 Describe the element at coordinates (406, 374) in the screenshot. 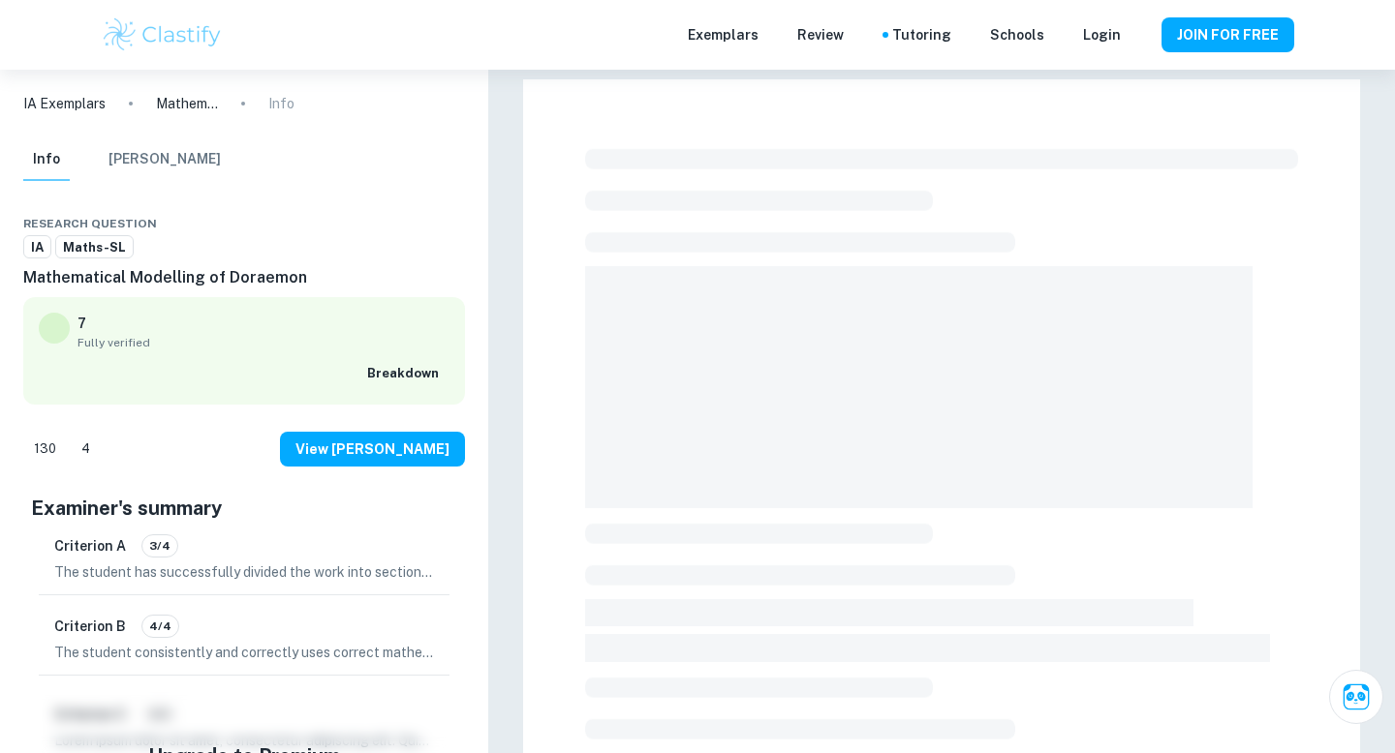

I see `button: Breakdown` at that location.